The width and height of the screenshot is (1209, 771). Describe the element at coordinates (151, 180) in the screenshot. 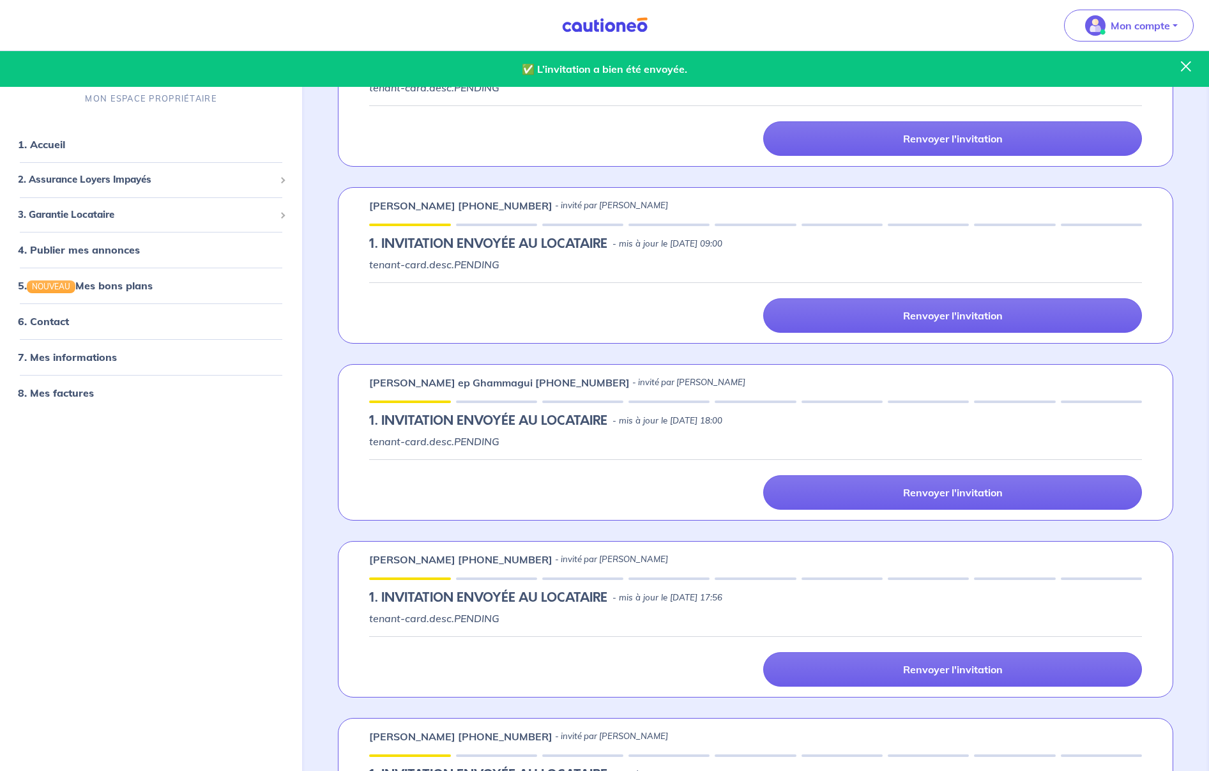

I see `div: 2. Assurance Loyers Impayés` at that location.